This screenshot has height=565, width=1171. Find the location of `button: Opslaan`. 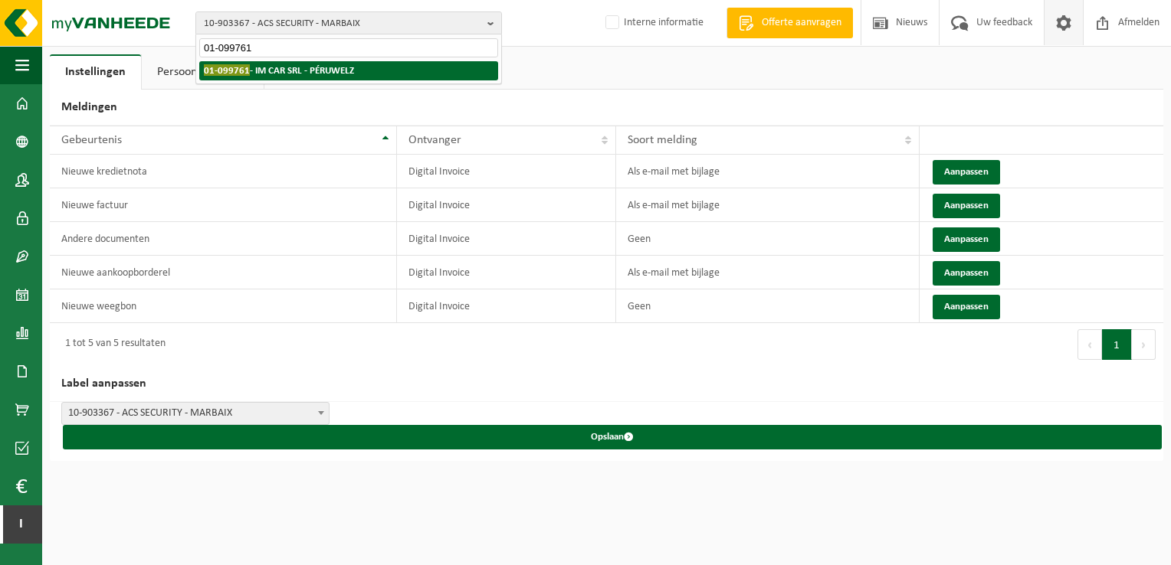

button: Opslaan is located at coordinates (612, 438).